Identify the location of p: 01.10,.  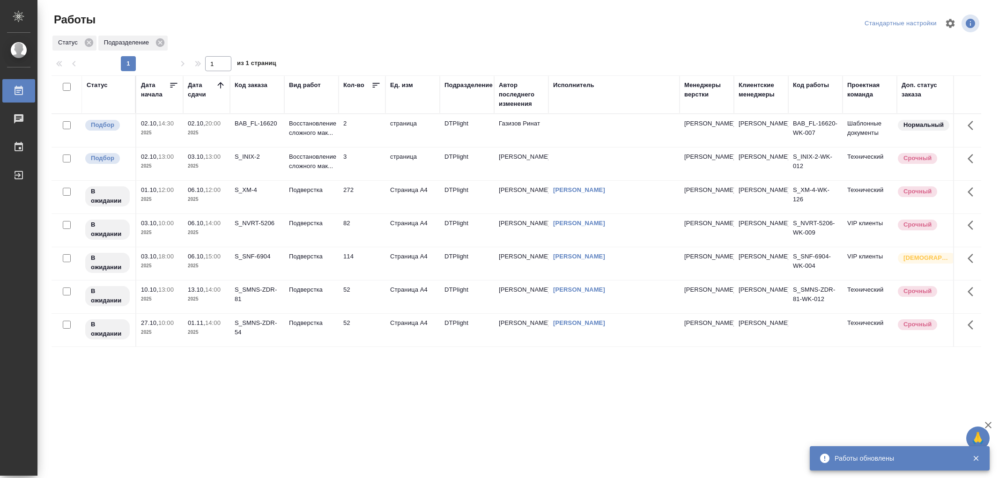
(149, 190).